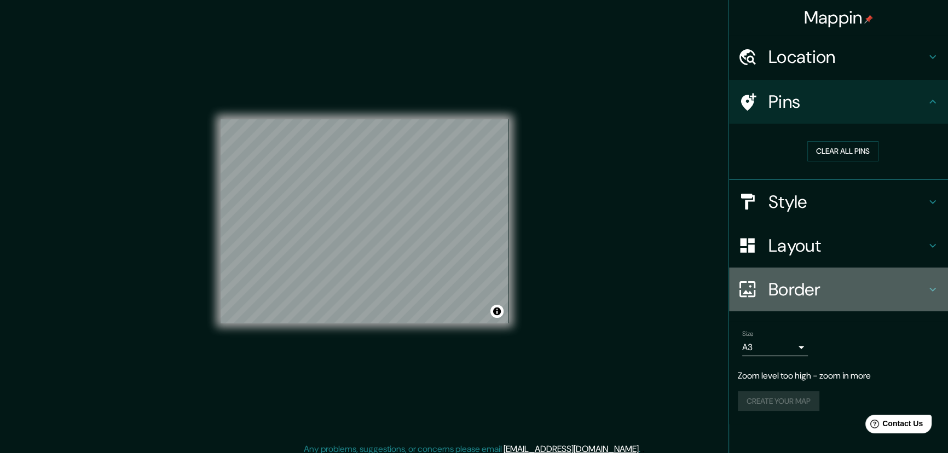 Image resolution: width=948 pixels, height=453 pixels. What do you see at coordinates (847, 102) in the screenshot?
I see `h4: Pins` at bounding box center [847, 102].